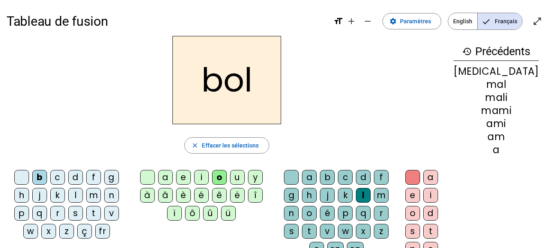  Describe the element at coordinates (351, 21) in the screenshot. I see `button: Augmenter la taille de la police` at that location.